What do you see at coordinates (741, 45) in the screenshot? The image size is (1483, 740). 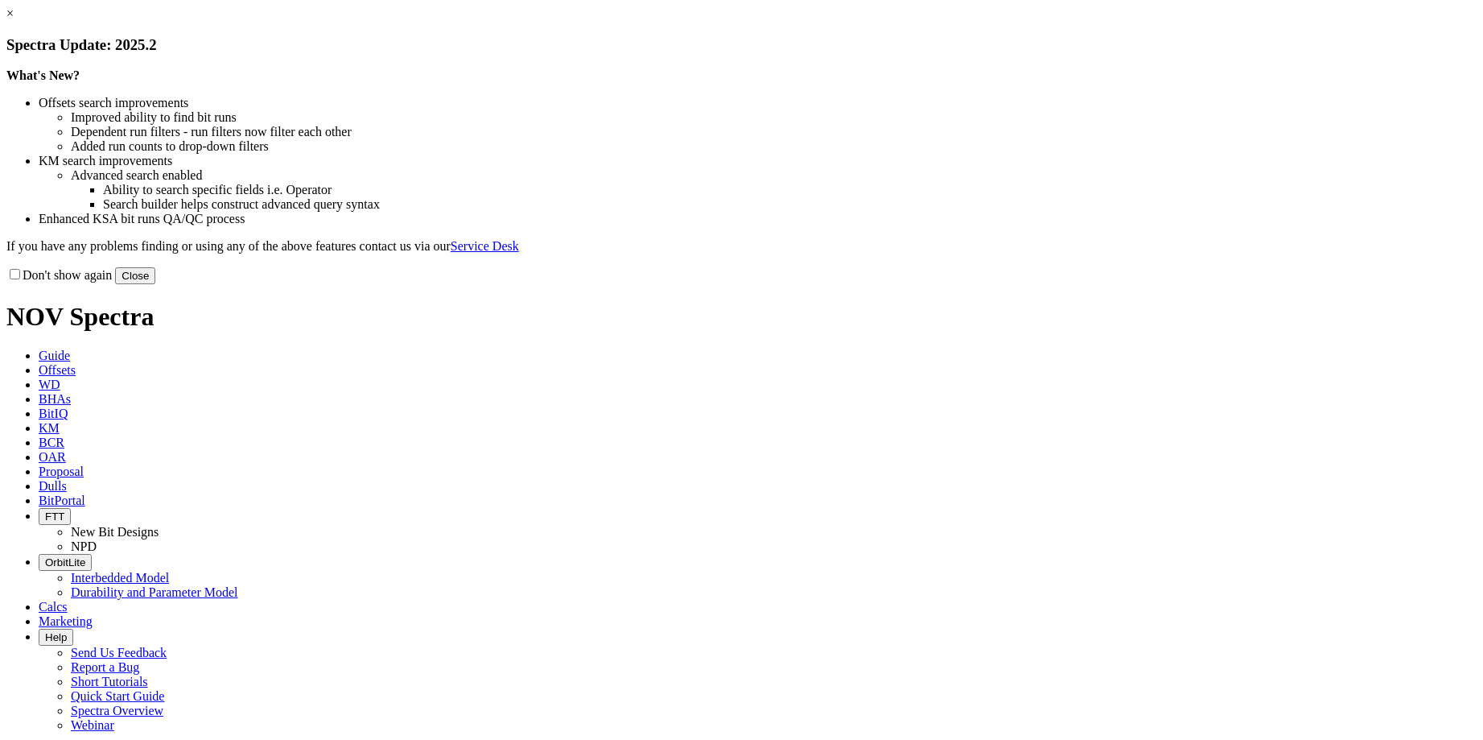 I see `h3: Spectra Update: 2025.2` at bounding box center [741, 45].